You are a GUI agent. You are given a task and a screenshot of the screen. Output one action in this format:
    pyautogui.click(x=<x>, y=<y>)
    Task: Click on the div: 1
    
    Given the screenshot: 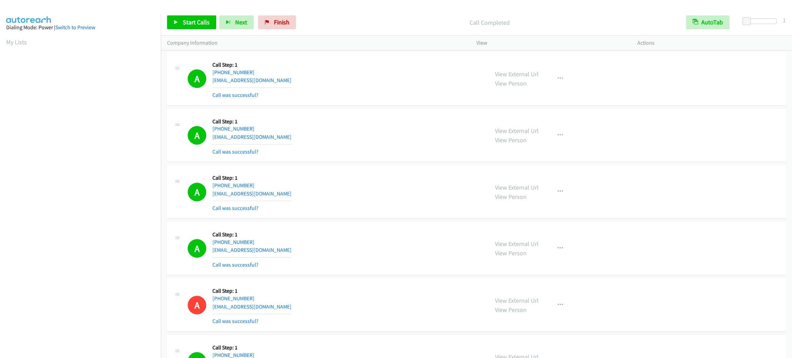 What is the action you would take?
    pyautogui.click(x=785, y=20)
    